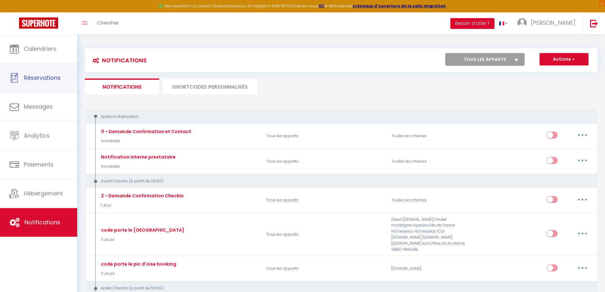 The image size is (605, 292). What do you see at coordinates (40, 49) in the screenshot?
I see `span: Calendriers` at bounding box center [40, 49].